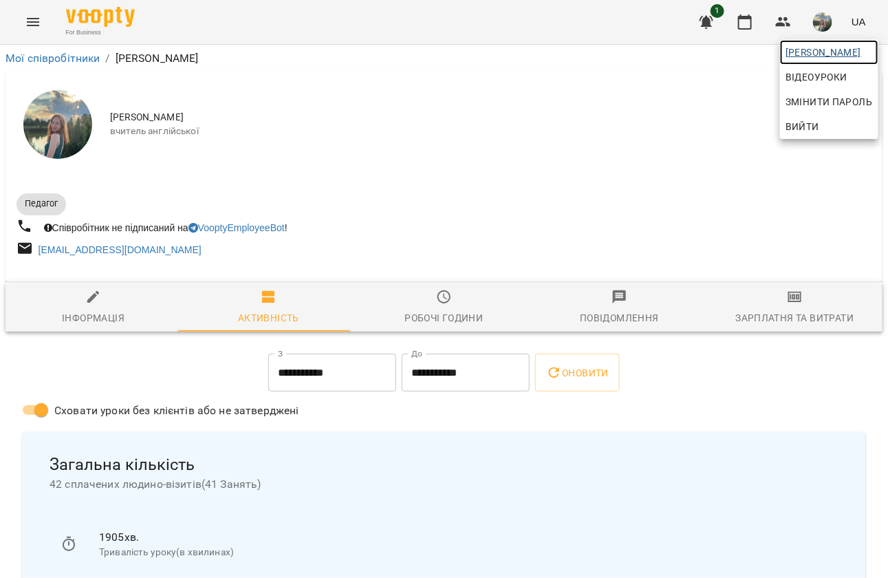 Image resolution: width=888 pixels, height=578 pixels. What do you see at coordinates (817, 77) in the screenshot?
I see `span: Відеоуроки` at bounding box center [817, 77].